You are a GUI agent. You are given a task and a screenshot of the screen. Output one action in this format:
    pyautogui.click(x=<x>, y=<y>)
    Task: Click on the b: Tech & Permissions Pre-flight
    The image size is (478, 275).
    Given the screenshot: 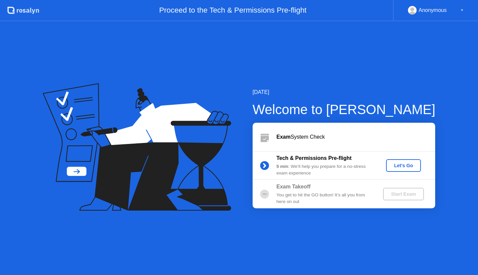 What is the action you would take?
    pyautogui.click(x=314, y=158)
    